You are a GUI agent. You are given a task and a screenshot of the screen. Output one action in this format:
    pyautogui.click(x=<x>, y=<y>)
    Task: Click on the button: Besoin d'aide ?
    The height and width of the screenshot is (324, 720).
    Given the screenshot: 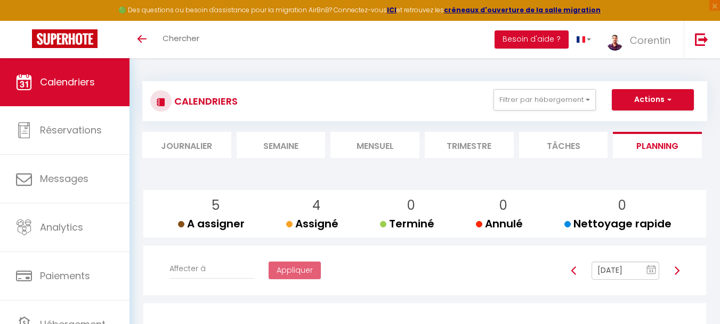 What is the action you would take?
    pyautogui.click(x=531, y=39)
    